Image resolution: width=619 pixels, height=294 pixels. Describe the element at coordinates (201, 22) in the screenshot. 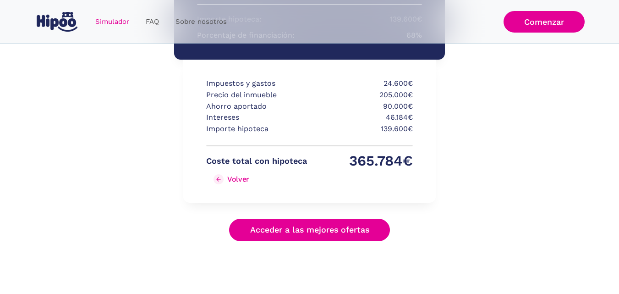

I see `a: Sobre nosotros` at that location.